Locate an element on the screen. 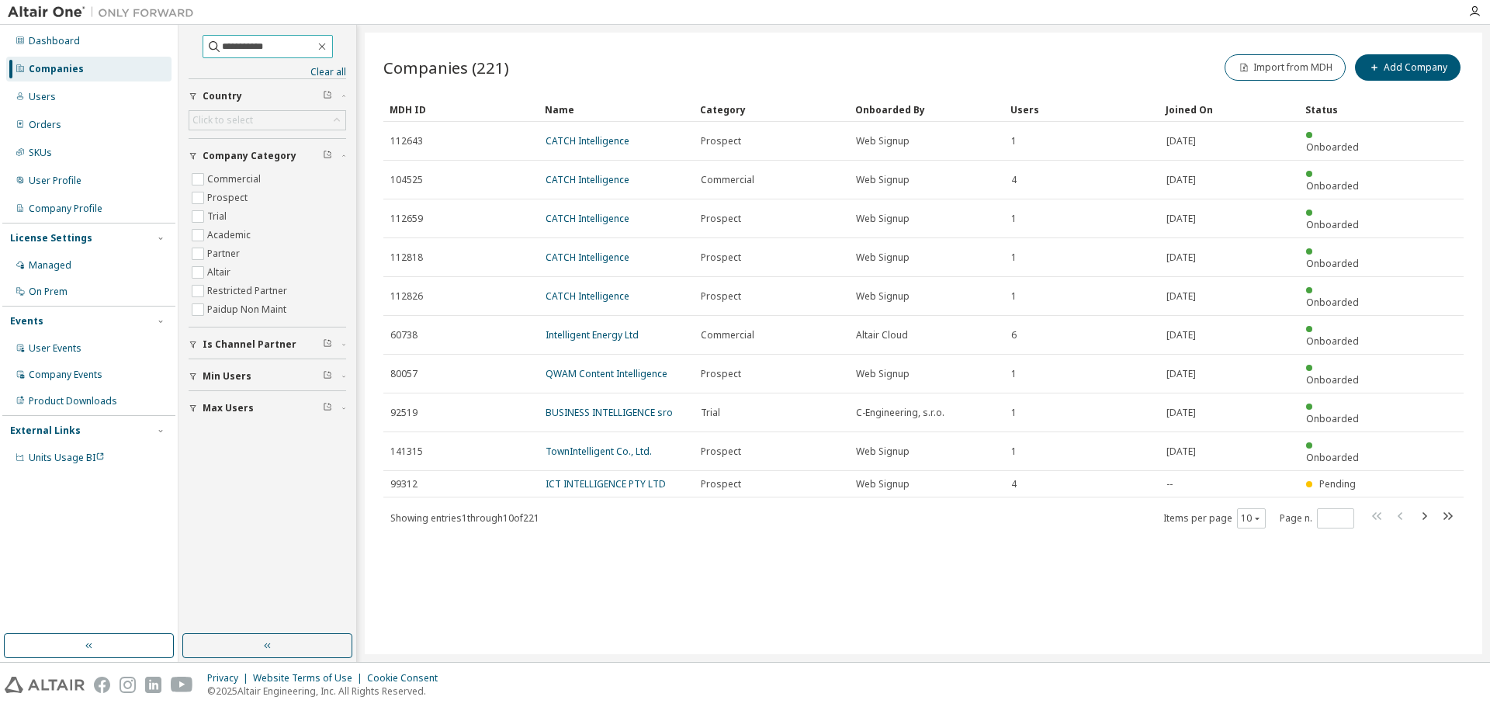  a: TownIntelligent Co., Ltd. is located at coordinates (598, 451).